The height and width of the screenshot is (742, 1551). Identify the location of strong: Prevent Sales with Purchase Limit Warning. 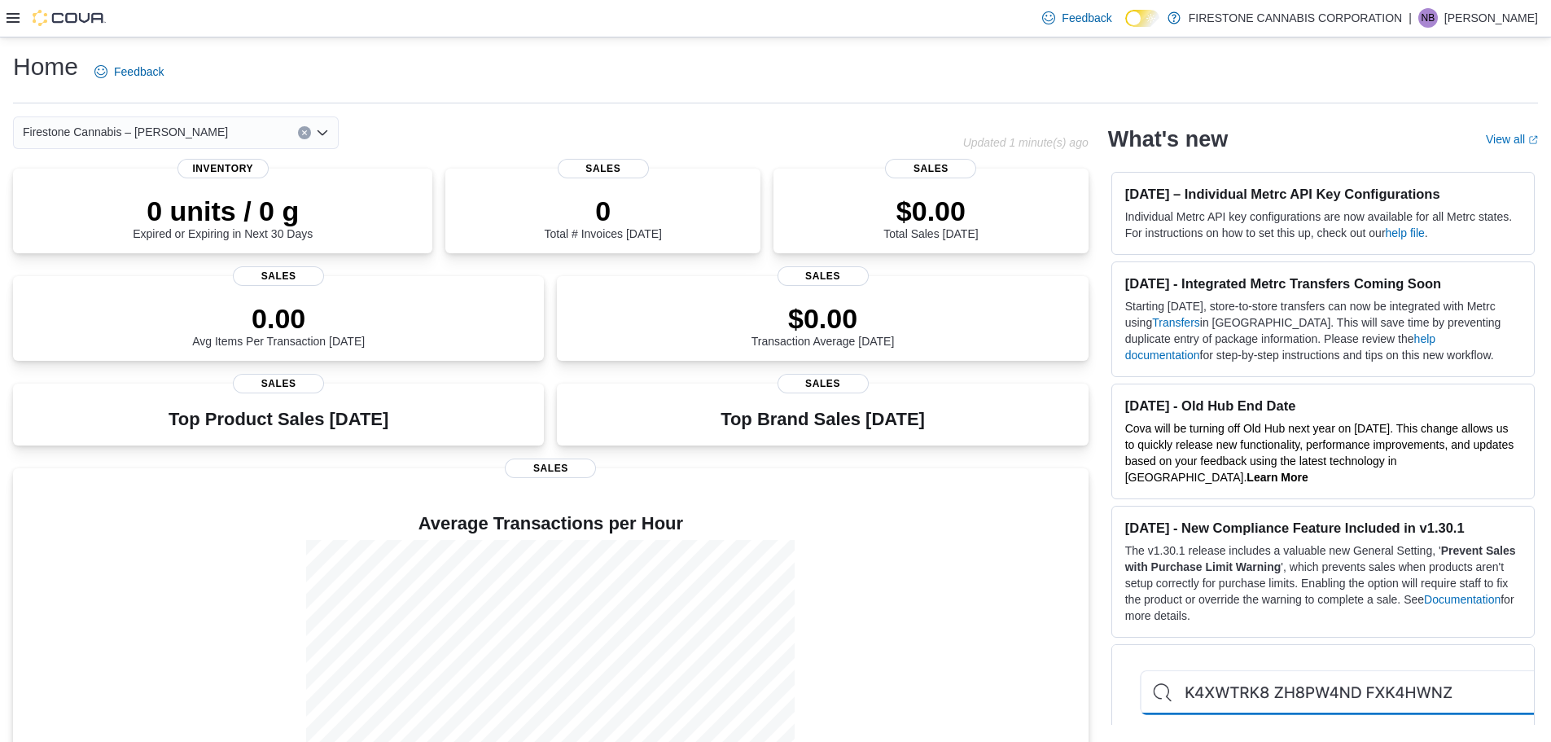
(1320, 558).